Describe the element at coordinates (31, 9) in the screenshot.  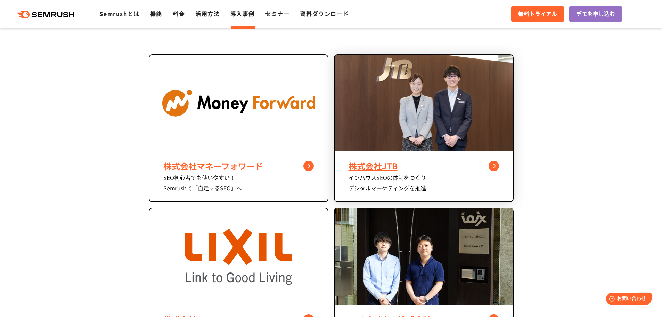
I see `span: お問い合わせ` at that location.